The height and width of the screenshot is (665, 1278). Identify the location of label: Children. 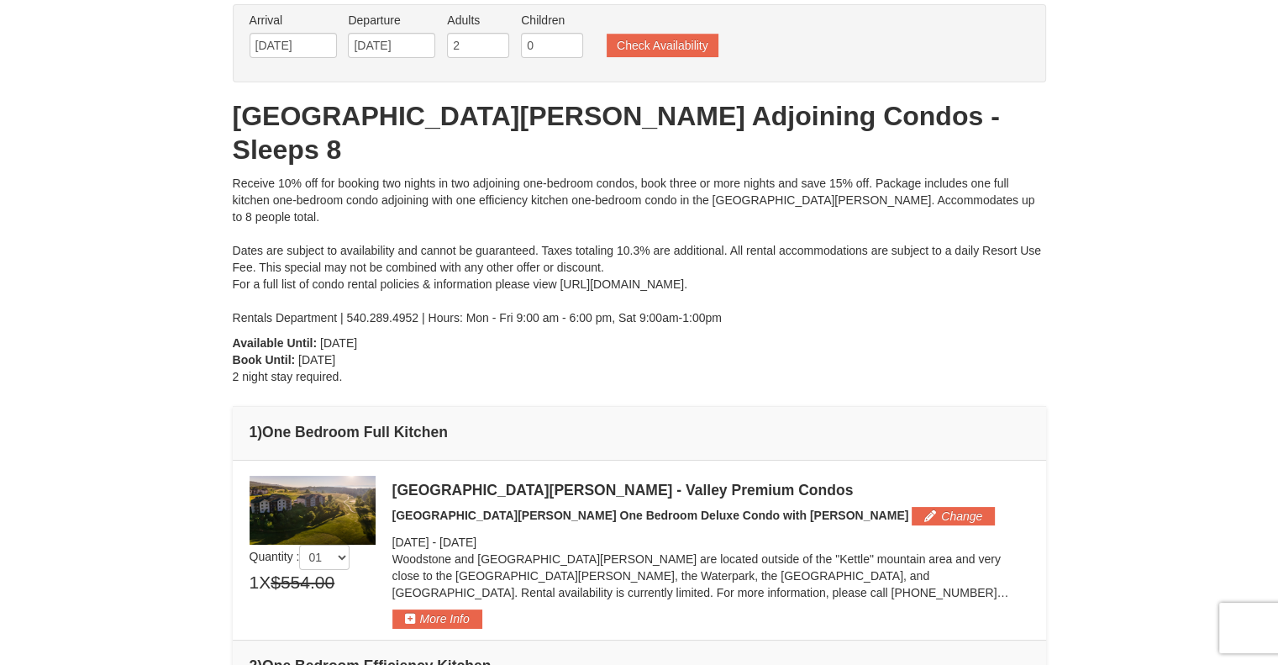
(552, 20).